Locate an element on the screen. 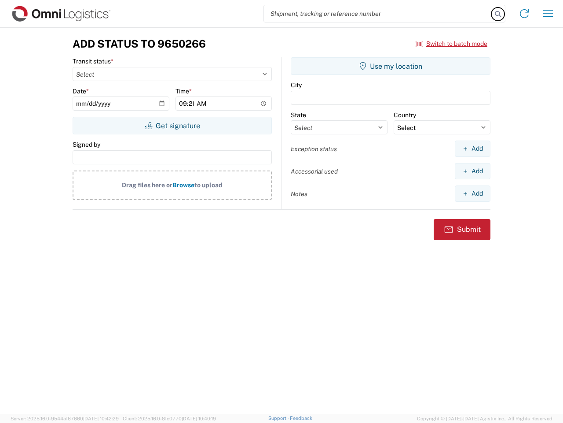 The image size is (563, 423). span: Drag files here or is located at coordinates (147, 185).